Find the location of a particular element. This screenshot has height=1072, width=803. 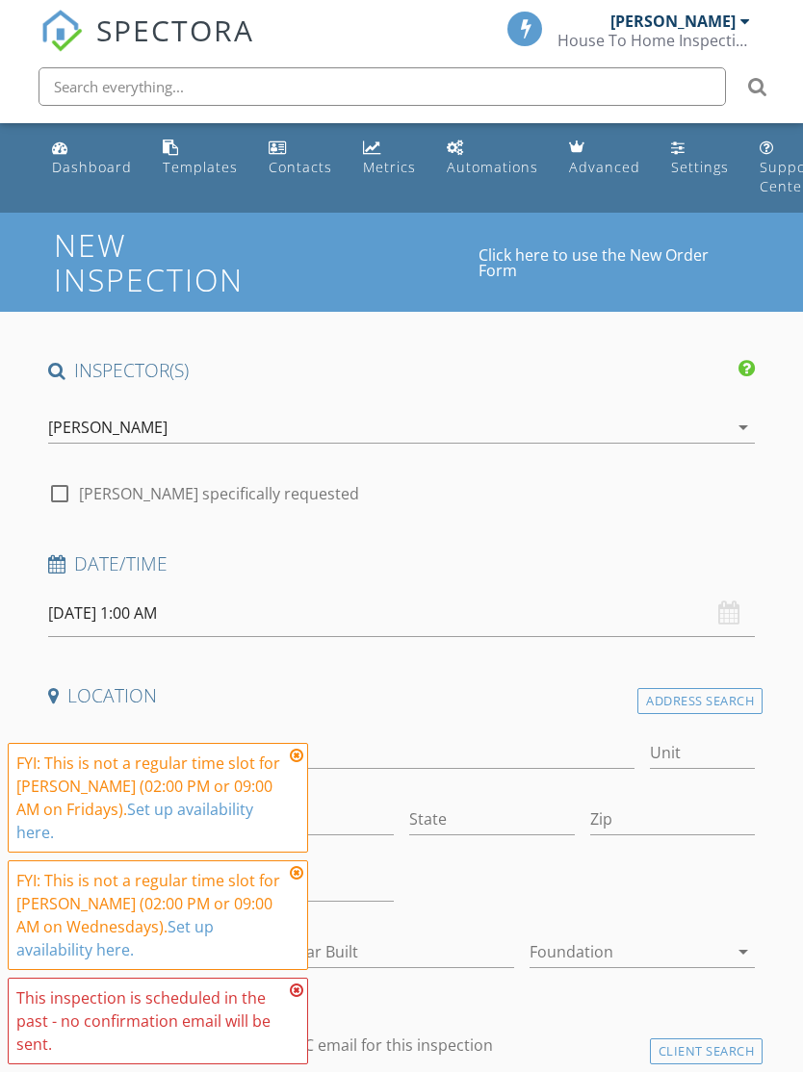

div: Automations is located at coordinates (492, 167).